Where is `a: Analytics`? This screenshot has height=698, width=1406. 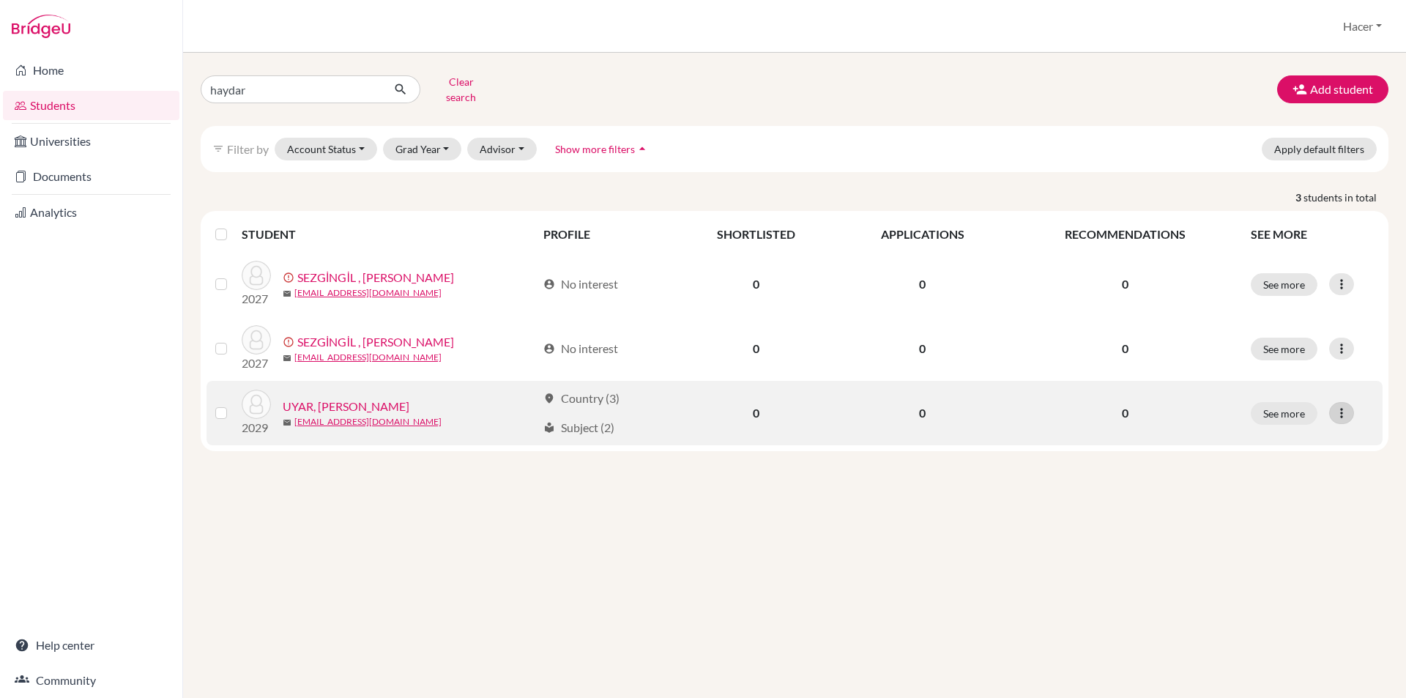 a: Analytics is located at coordinates (91, 212).